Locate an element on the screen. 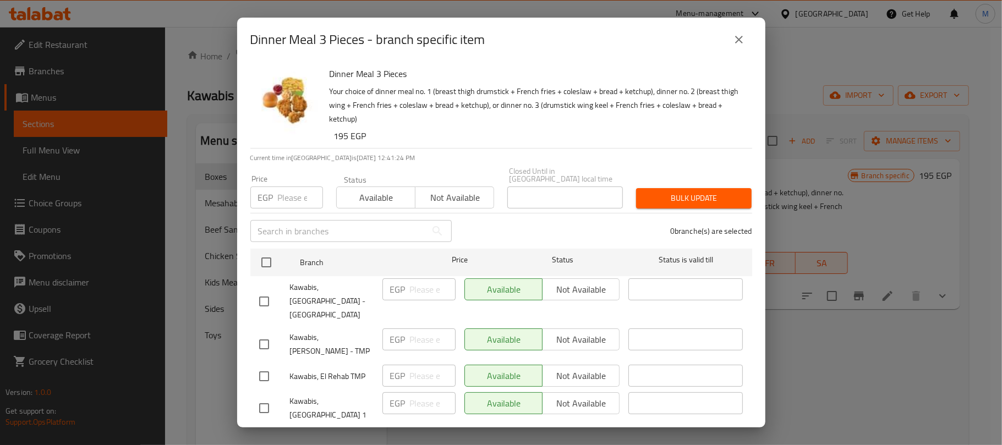 This screenshot has height=445, width=1002. button: close is located at coordinates (739, 40).